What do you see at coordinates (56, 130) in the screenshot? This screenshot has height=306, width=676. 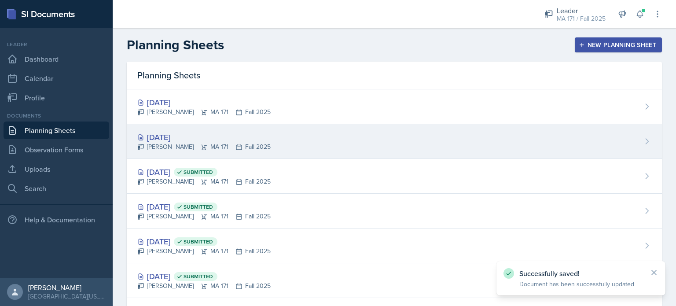 I see `a: Planning Sheets` at bounding box center [56, 130].